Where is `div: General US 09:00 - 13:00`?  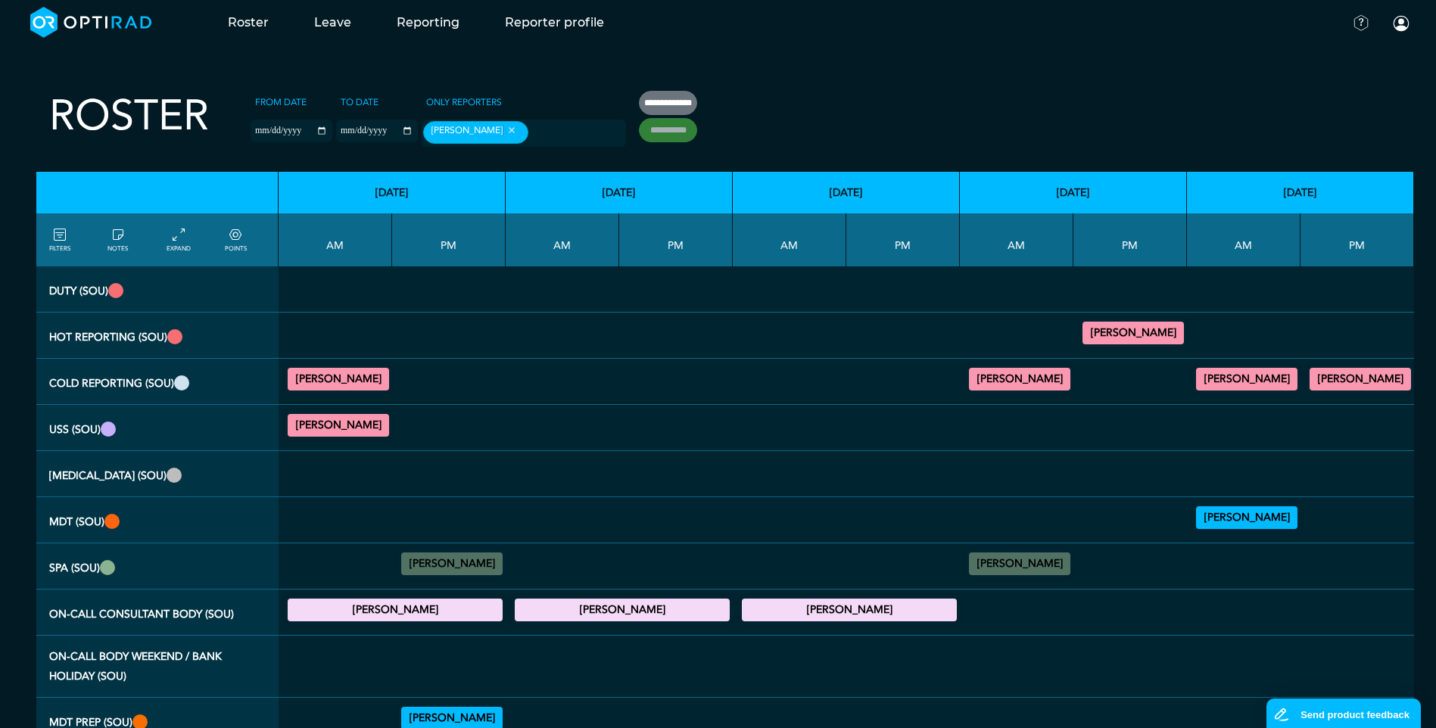
div: General US 09:00 - 13:00 is located at coordinates (338, 425).